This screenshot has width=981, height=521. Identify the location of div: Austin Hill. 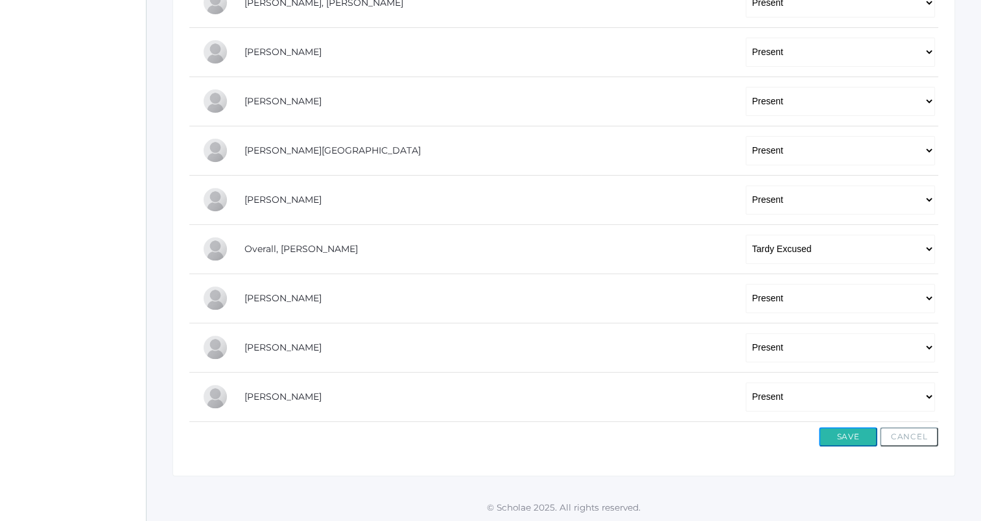
(215, 150).